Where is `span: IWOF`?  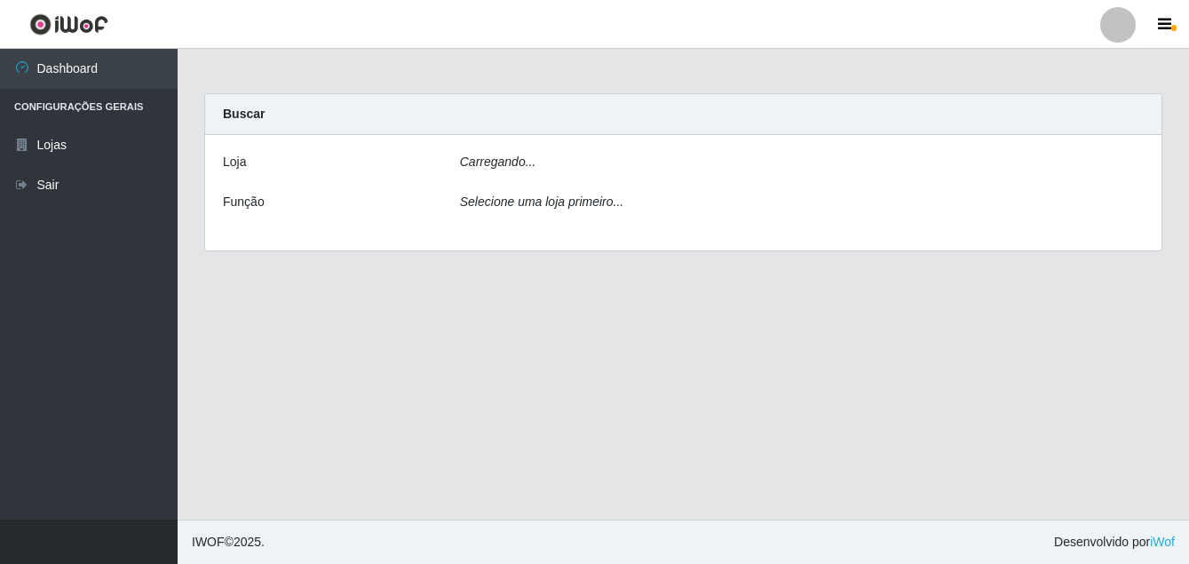
span: IWOF is located at coordinates (208, 542).